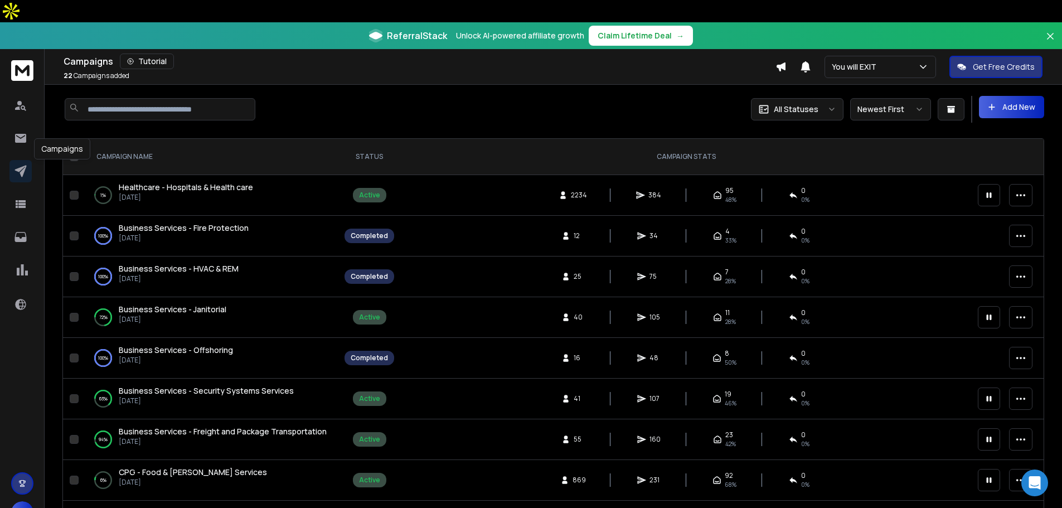 This screenshot has height=508, width=1062. I want to click on span: 4, so click(727, 231).